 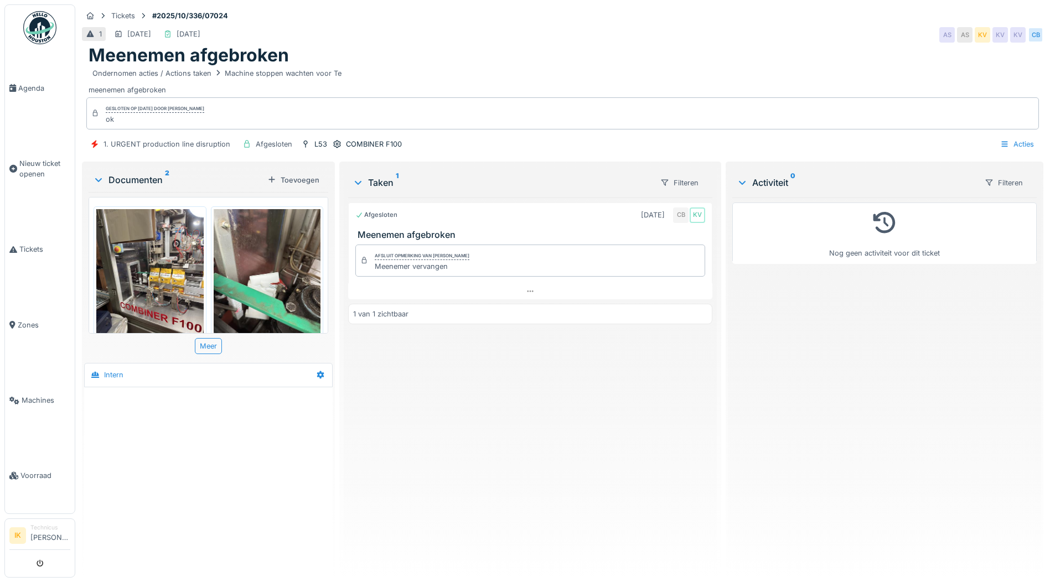 What do you see at coordinates (397, 183) in the screenshot?
I see `sup: 1` at bounding box center [397, 183].